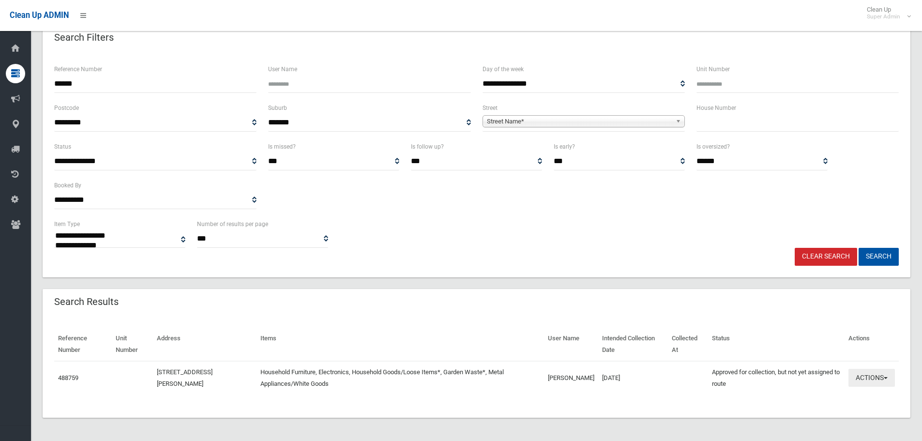  What do you see at coordinates (282, 147) in the screenshot?
I see `label: Is missed?` at bounding box center [282, 147].